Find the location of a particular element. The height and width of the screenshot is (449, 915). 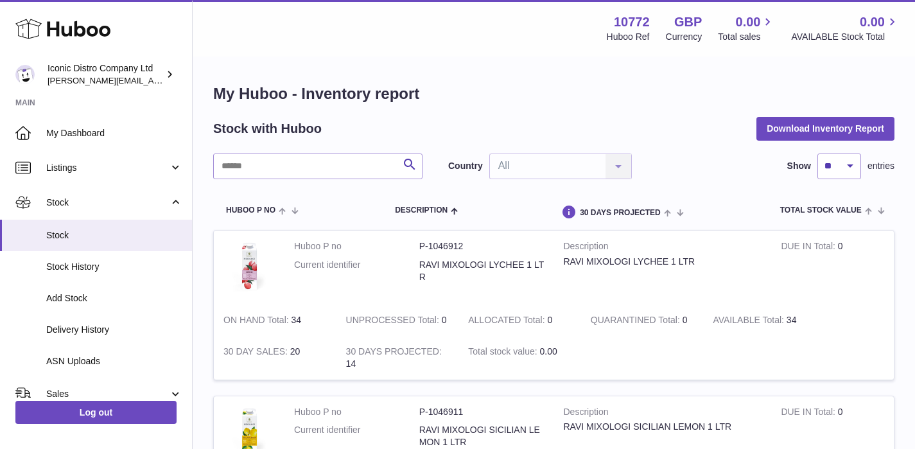

h2: Stock with Huboo is located at coordinates (267, 128).